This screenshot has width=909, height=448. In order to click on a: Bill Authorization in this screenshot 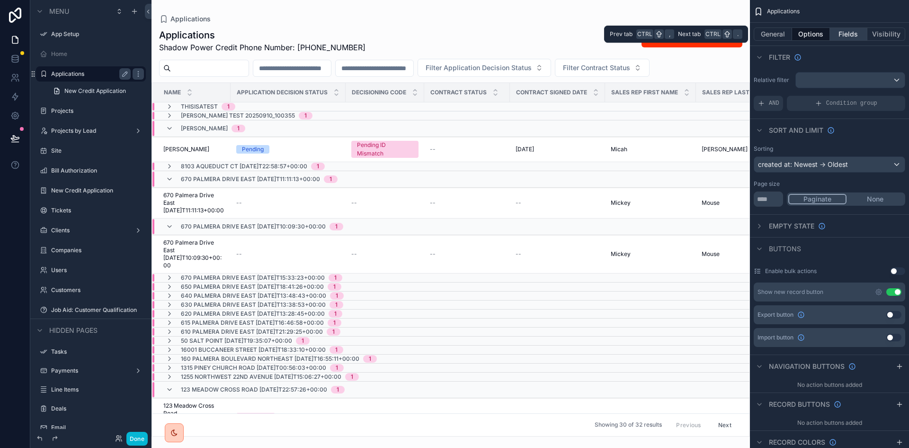, I will do `click(98, 170)`.